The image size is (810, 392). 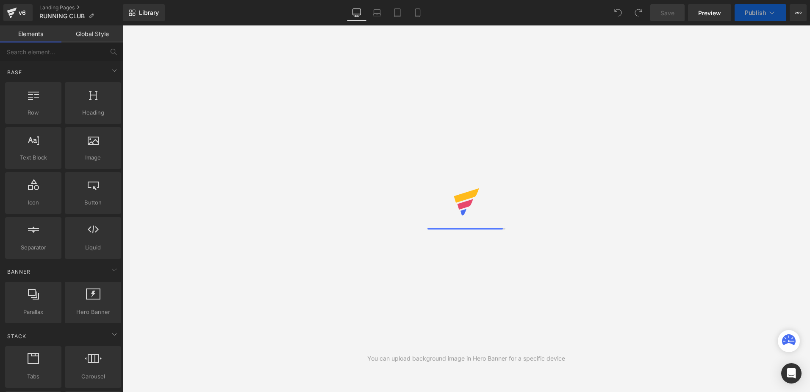 What do you see at coordinates (93, 311) in the screenshot?
I see `span: Hero Banner` at bounding box center [93, 311].